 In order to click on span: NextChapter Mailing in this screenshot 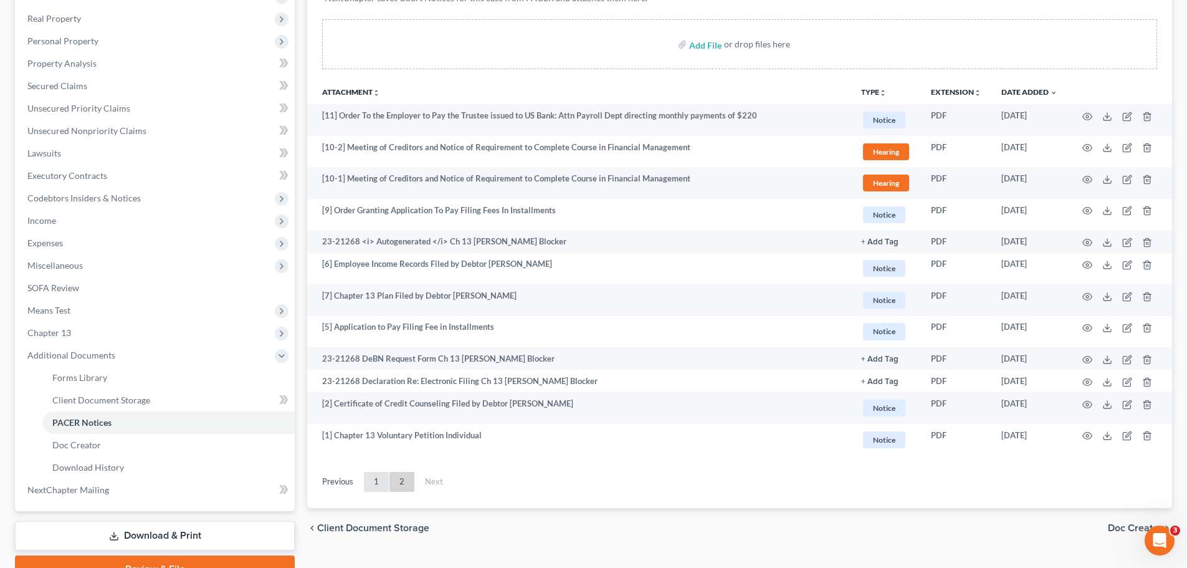, I will do `click(68, 489)`.